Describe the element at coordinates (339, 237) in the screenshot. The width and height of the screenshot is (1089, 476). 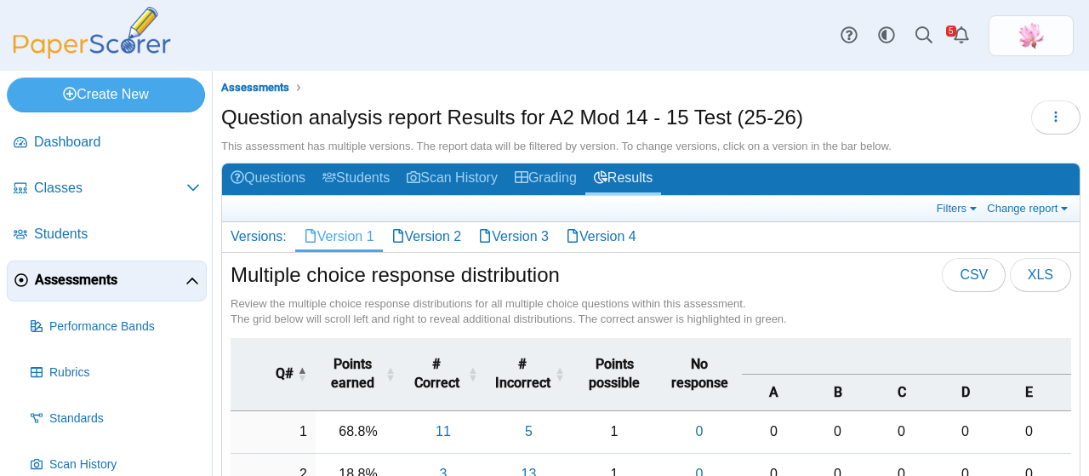
I see `a: Version 1` at that location.